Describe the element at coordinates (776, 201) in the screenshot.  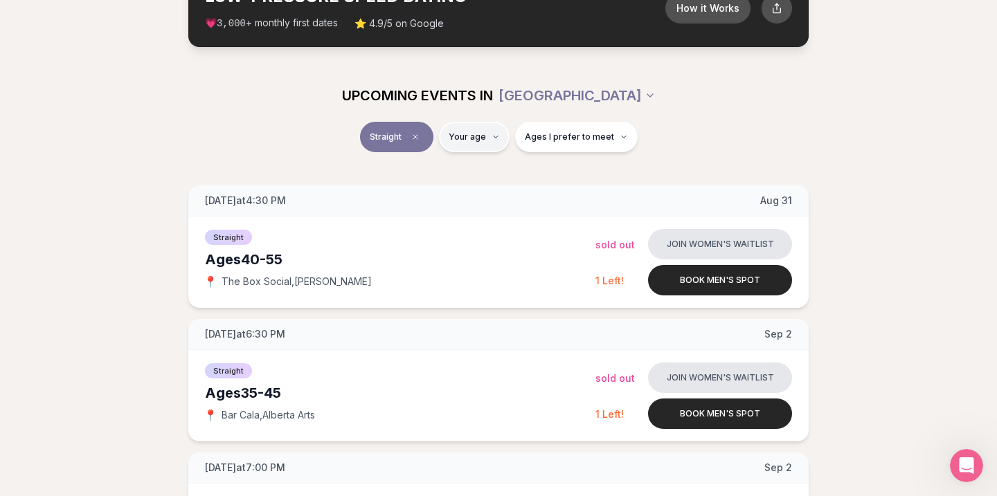
I see `span: Aug 31` at that location.